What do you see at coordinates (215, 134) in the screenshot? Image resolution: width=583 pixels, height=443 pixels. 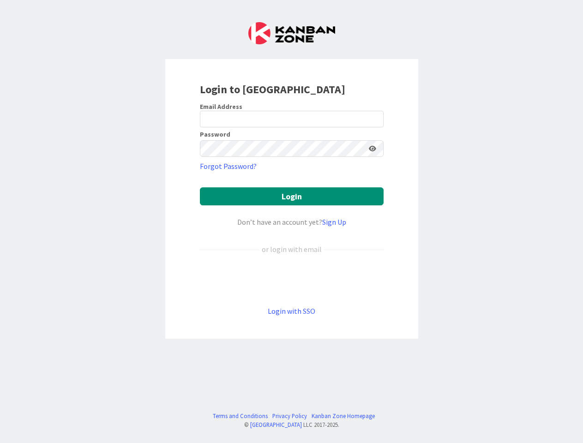 I see `label: Password` at bounding box center [215, 134].